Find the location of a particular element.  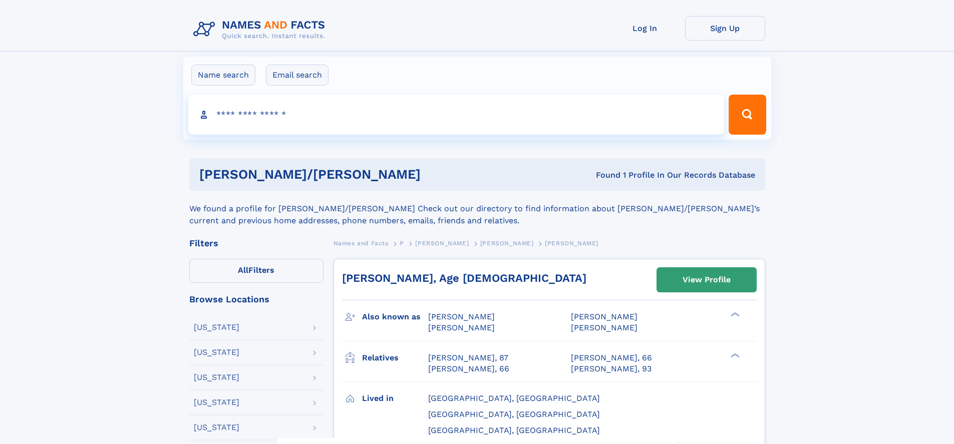

a: View Profile is located at coordinates (707, 280).